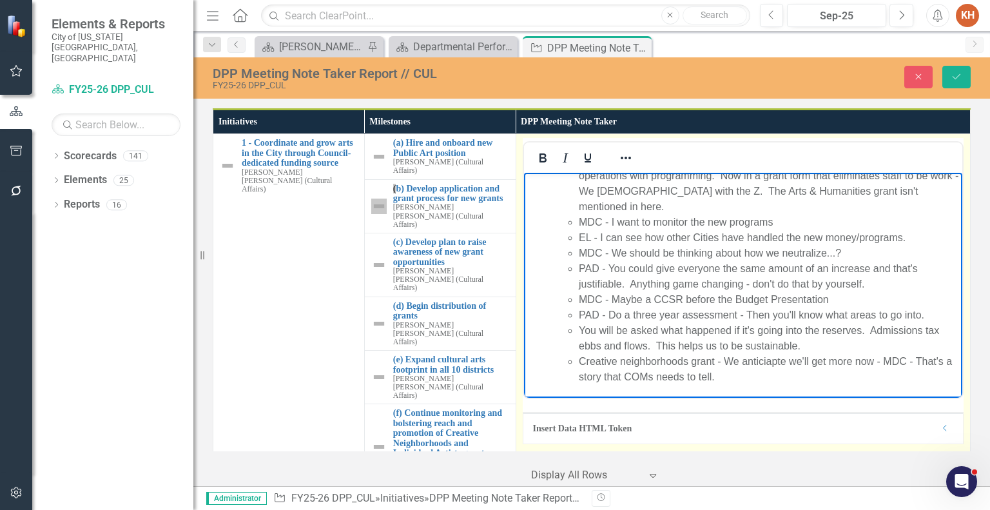  What do you see at coordinates (82, 204) in the screenshot?
I see `a: Reports` at bounding box center [82, 204].